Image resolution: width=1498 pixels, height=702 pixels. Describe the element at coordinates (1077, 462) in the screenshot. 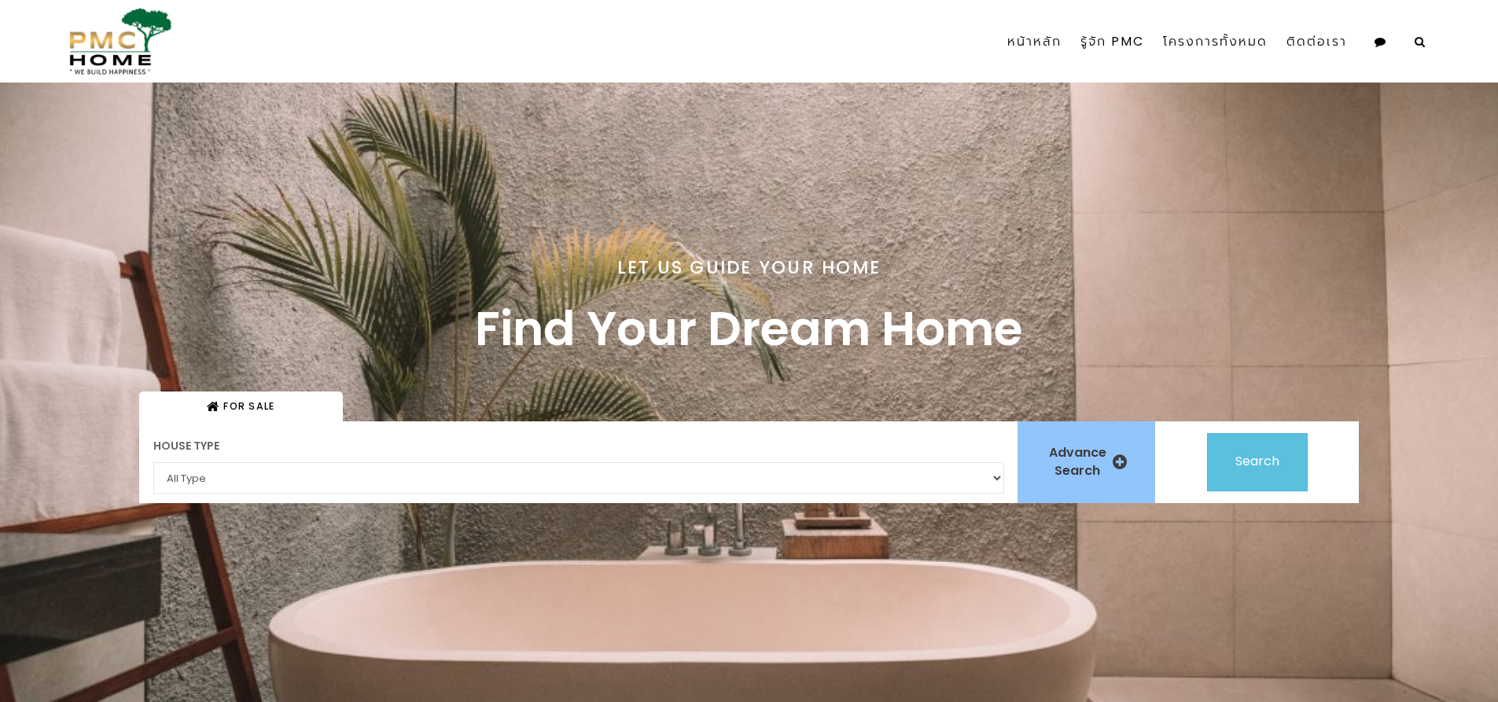

I see `div: Advance Search` at that location.